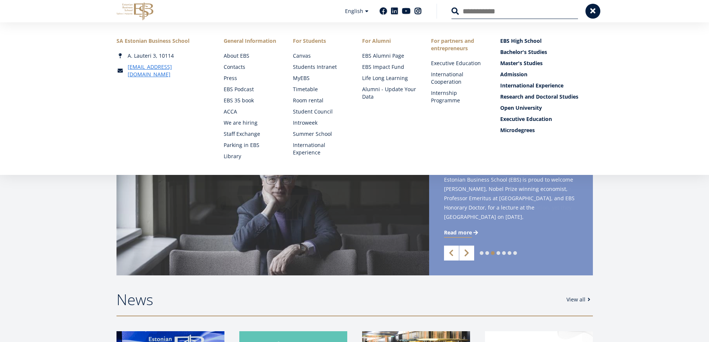 Image resolution: width=709 pixels, height=342 pixels. What do you see at coordinates (383, 11) in the screenshot?
I see `a: Facebook` at bounding box center [383, 11].